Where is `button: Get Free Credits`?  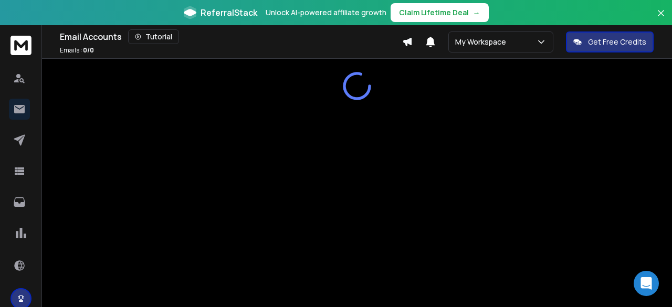 button: Get Free Credits is located at coordinates (610, 42).